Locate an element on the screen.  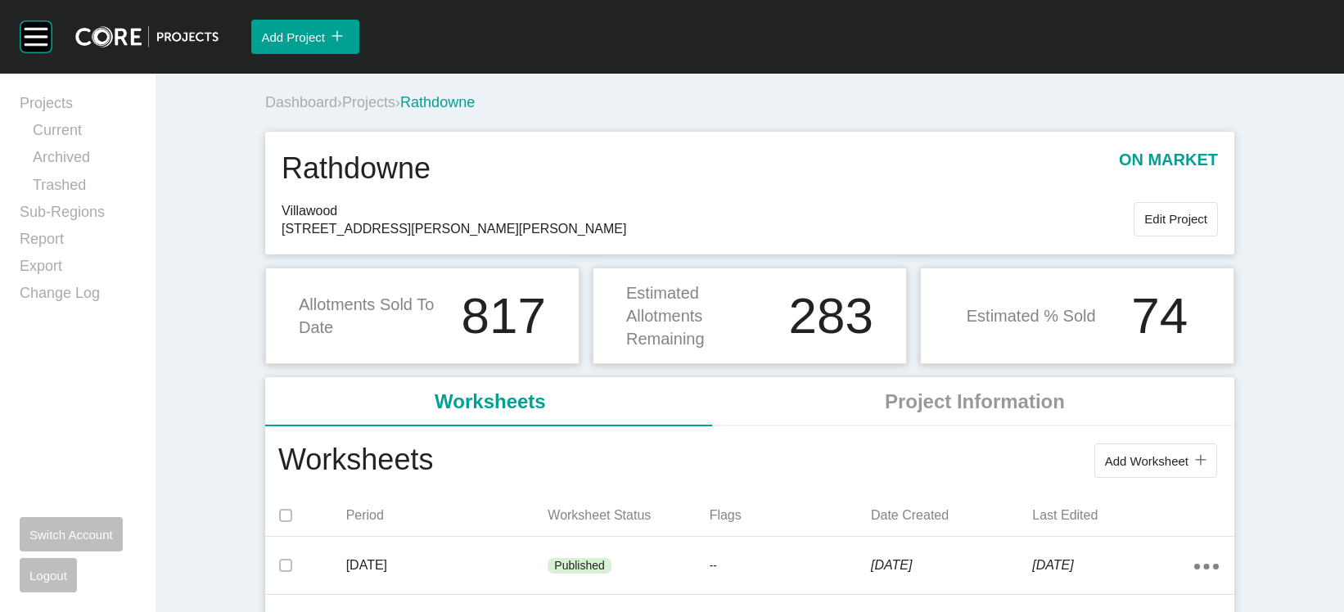
span: Logout is located at coordinates (48, 575).